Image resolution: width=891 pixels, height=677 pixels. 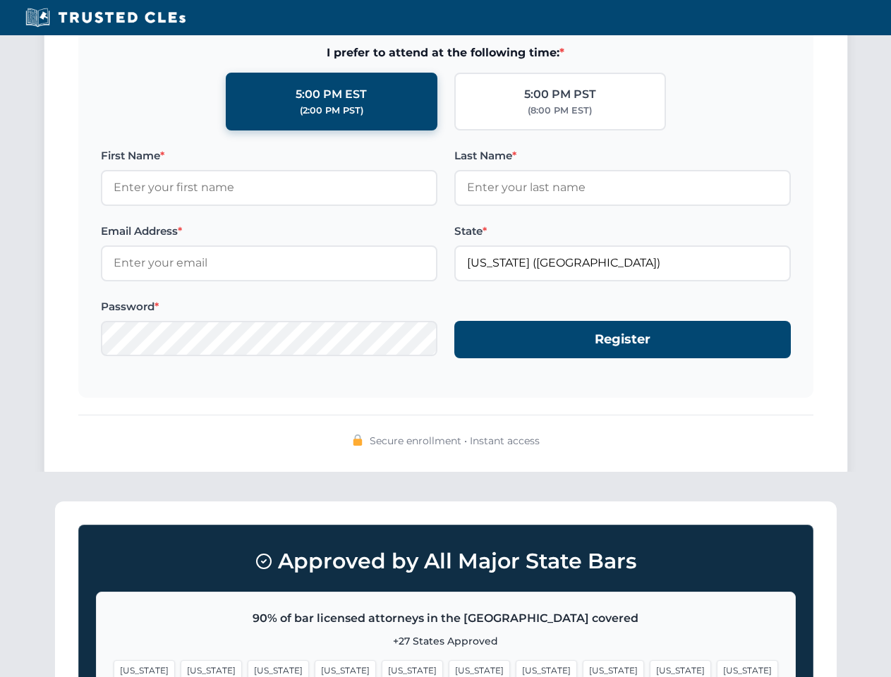 I want to click on img: Trusted CLEs, so click(x=105, y=18).